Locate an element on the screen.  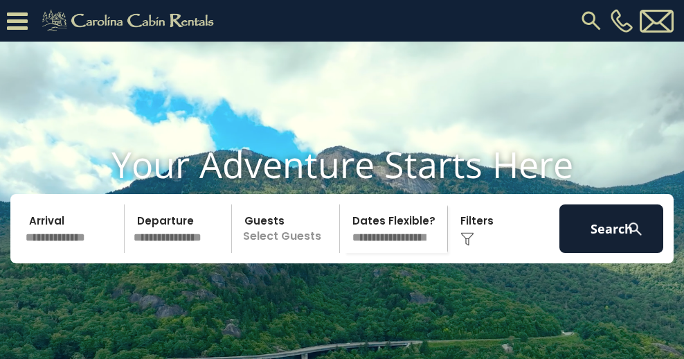
h1: Your Adventure Starts Here is located at coordinates (342, 164).